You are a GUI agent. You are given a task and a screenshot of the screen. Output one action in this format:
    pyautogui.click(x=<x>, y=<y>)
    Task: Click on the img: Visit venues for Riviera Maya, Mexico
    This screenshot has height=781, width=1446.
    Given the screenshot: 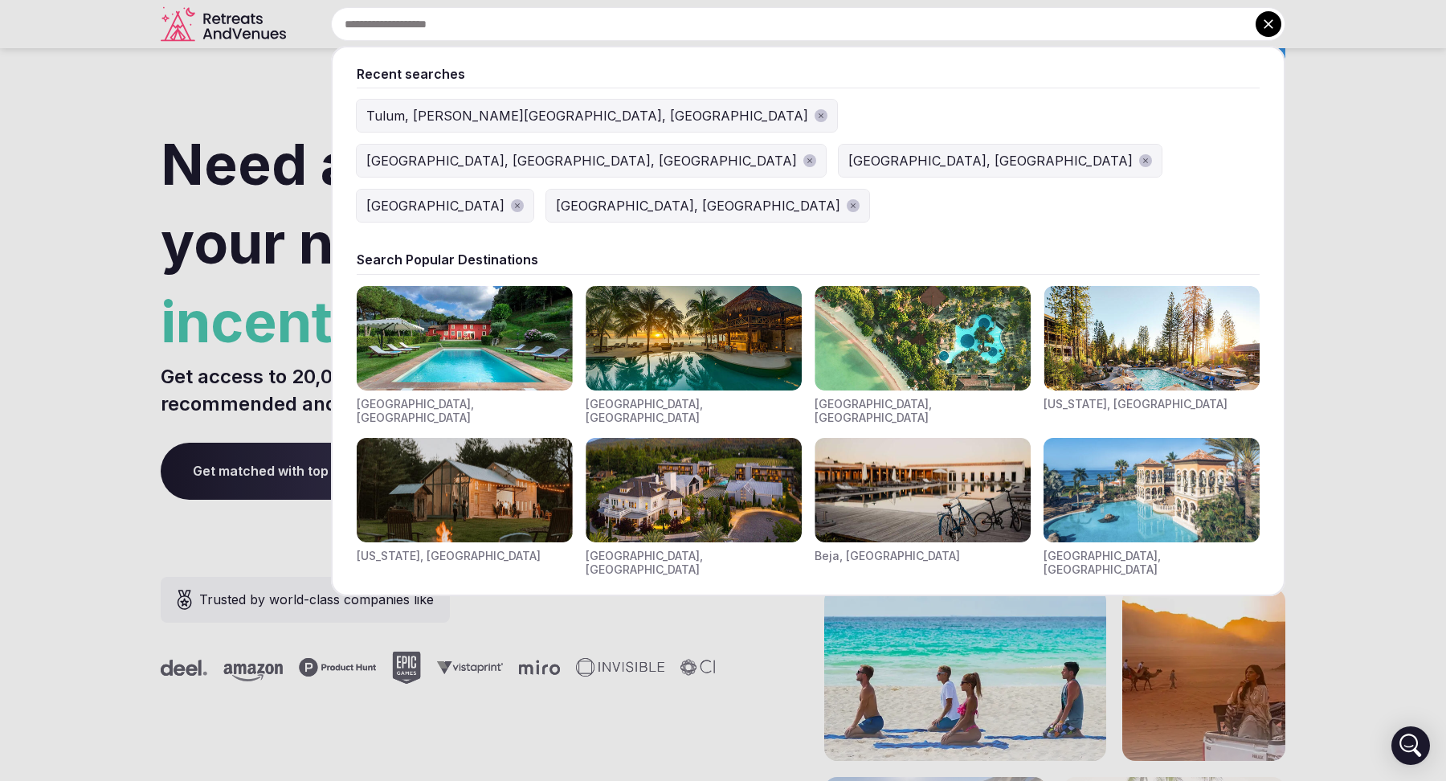 What is the action you would take?
    pyautogui.click(x=693, y=338)
    